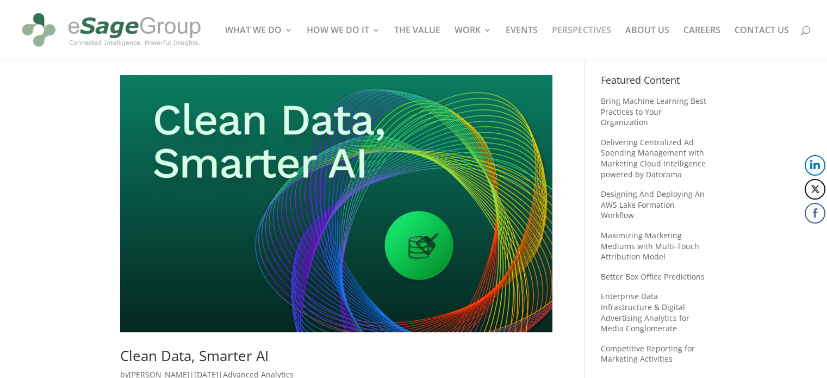  I want to click on button: Twitter Share, so click(815, 189).